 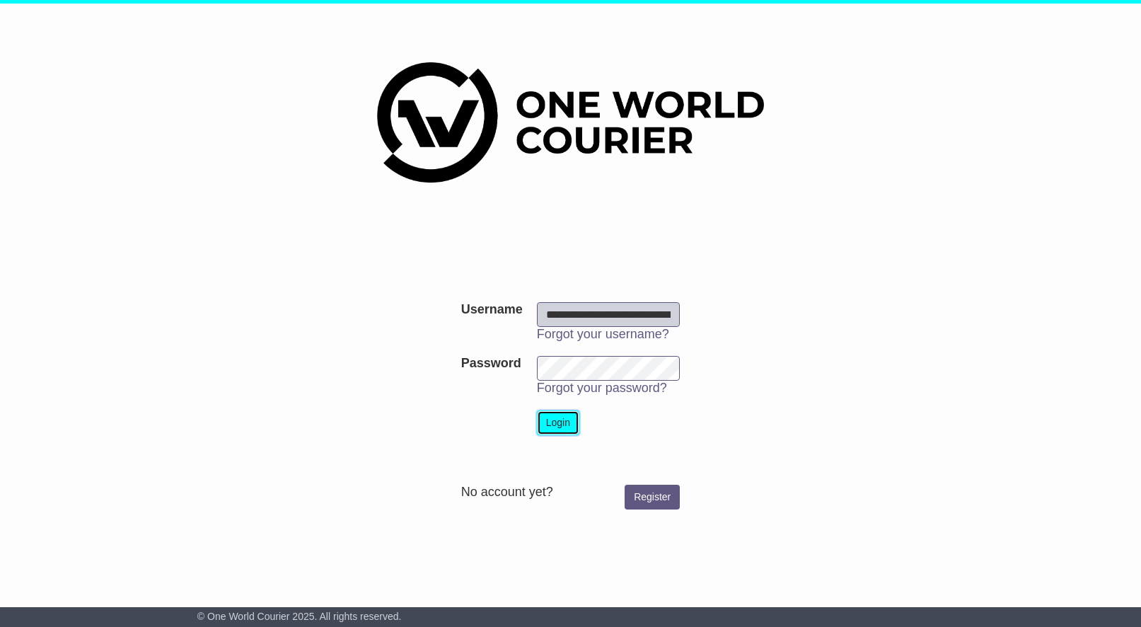 I want to click on span: © One World Courier 2025. All rights reserved., so click(x=299, y=616).